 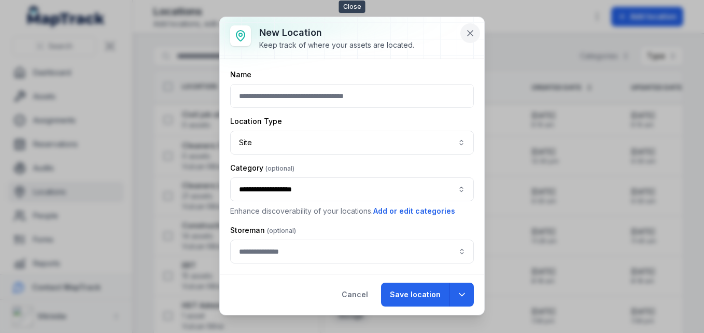 What do you see at coordinates (352, 7) in the screenshot?
I see `span: Close` at bounding box center [352, 7].